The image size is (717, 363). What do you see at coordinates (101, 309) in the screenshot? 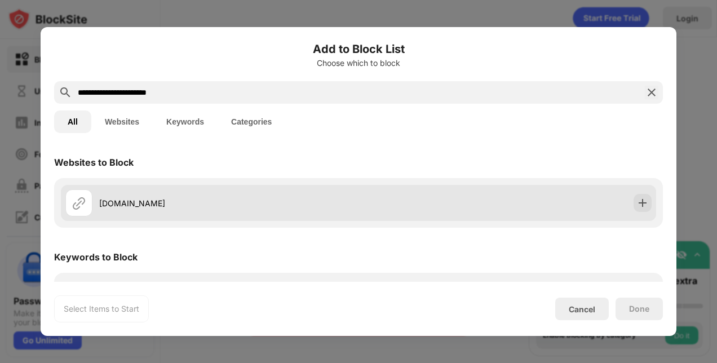
I see `div: Select Items to Start` at bounding box center [101, 309].